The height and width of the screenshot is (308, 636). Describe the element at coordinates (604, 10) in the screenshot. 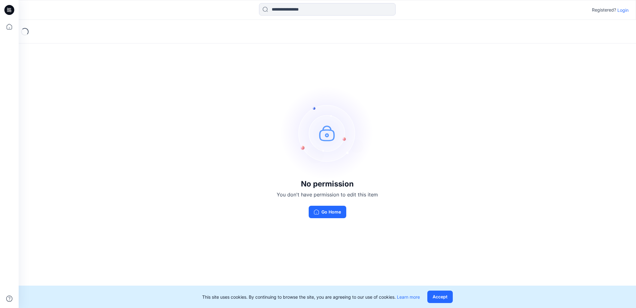

I see `p: Registered?` at that location.